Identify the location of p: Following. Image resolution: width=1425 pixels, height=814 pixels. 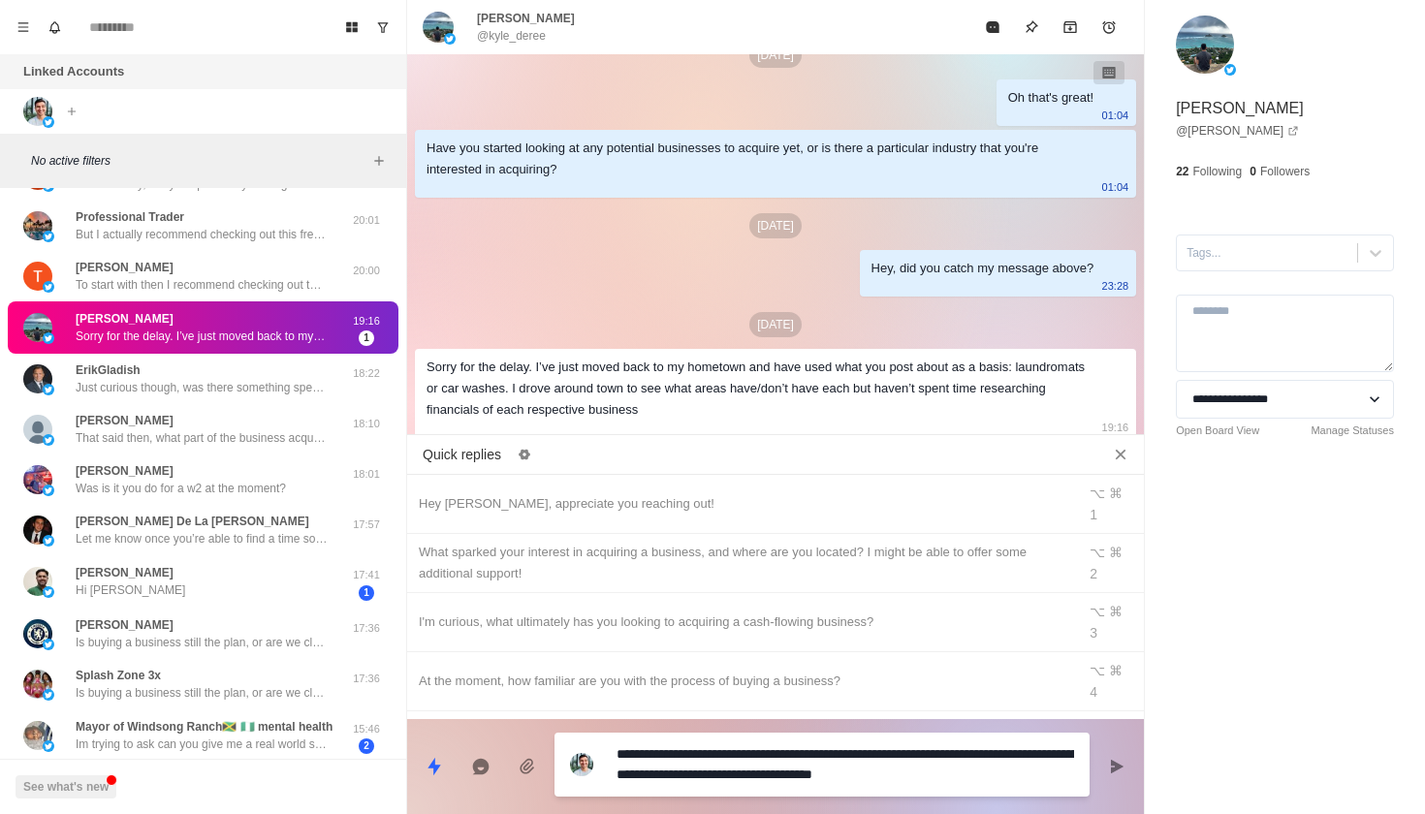
(1217, 172).